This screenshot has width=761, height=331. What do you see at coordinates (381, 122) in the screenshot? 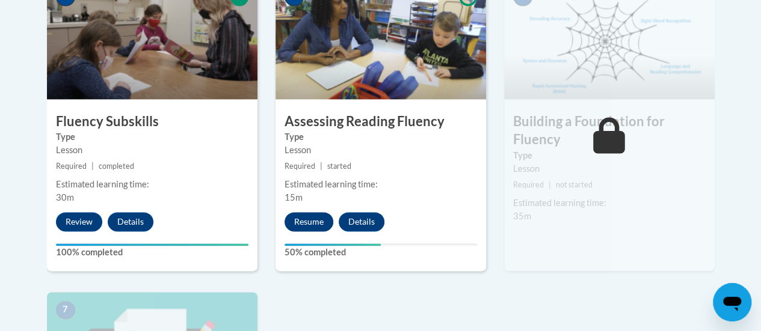
I see `h3: Assessing Reading Fluency` at bounding box center [381, 122].